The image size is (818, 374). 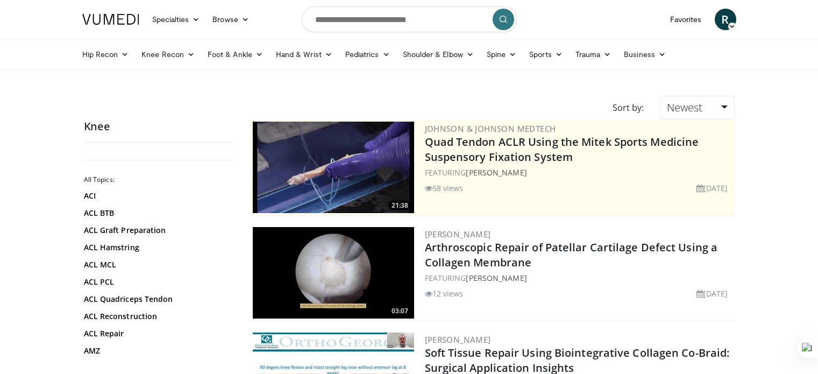 What do you see at coordinates (168, 54) in the screenshot?
I see `a: Knee Recon` at bounding box center [168, 54].